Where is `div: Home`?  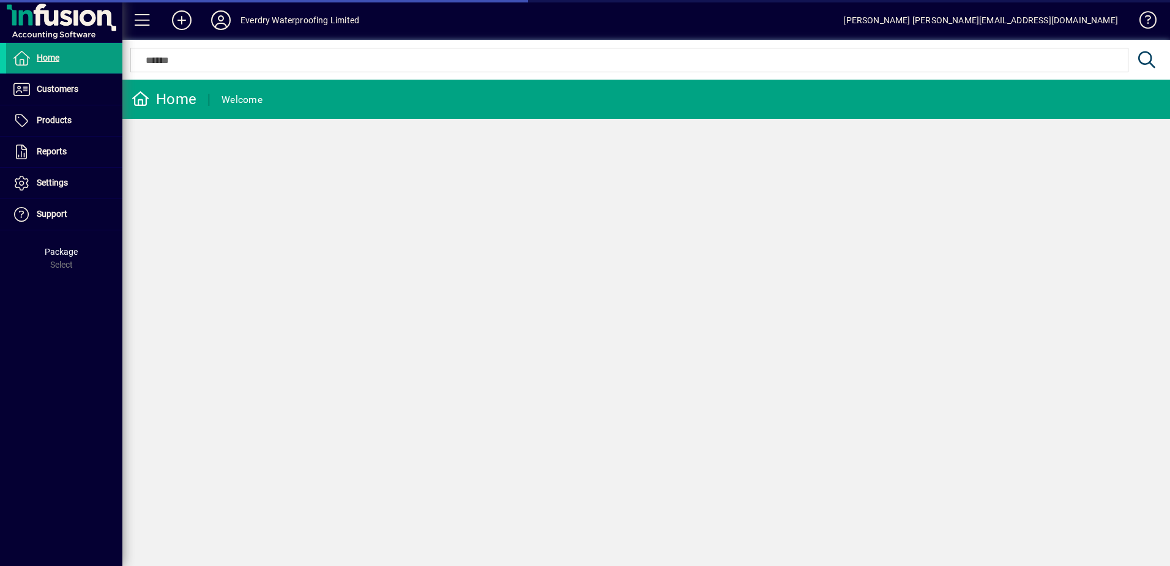 div: Home is located at coordinates (164, 99).